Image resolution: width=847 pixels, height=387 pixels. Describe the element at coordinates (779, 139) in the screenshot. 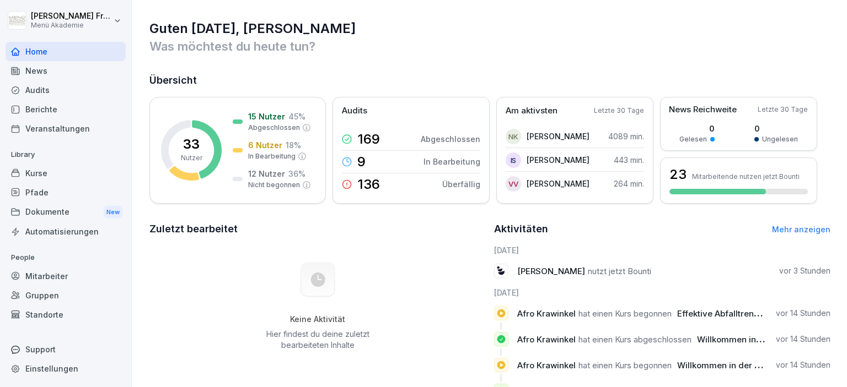

I see `p: Ungelesen` at that location.